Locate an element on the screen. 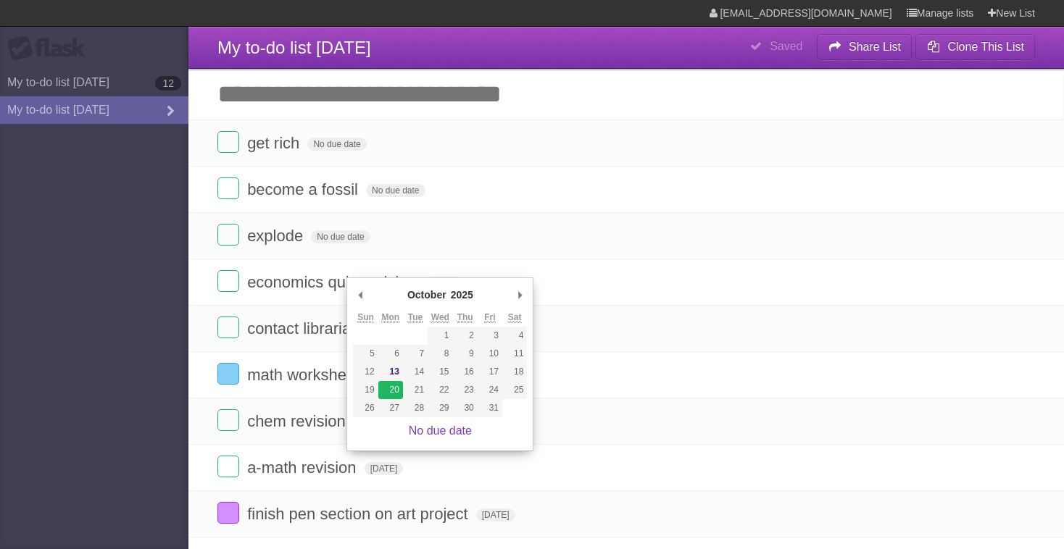 The image size is (1064, 549). button: 3 is located at coordinates (490, 336).